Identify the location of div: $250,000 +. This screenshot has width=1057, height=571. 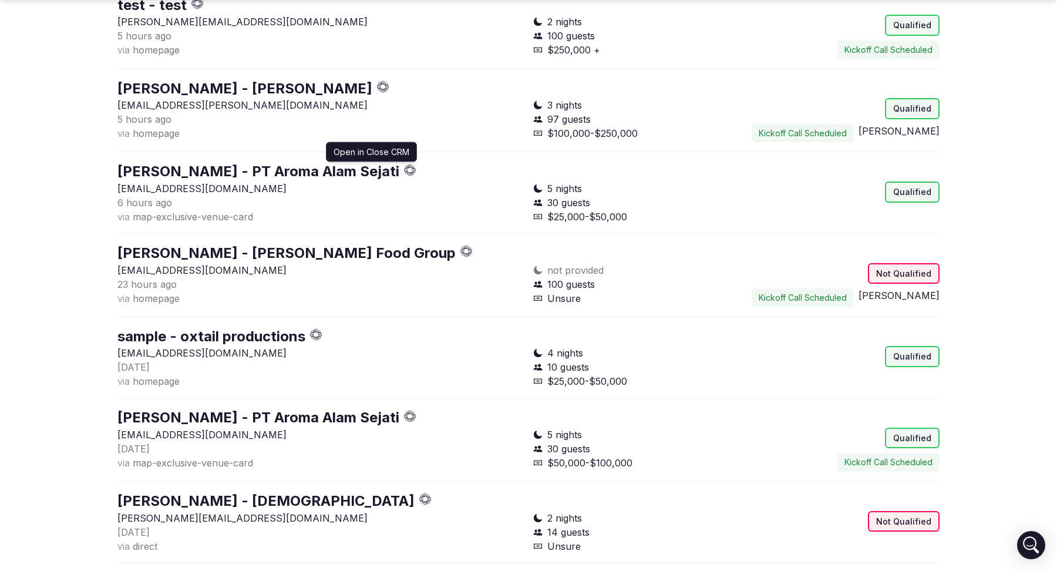
(633, 50).